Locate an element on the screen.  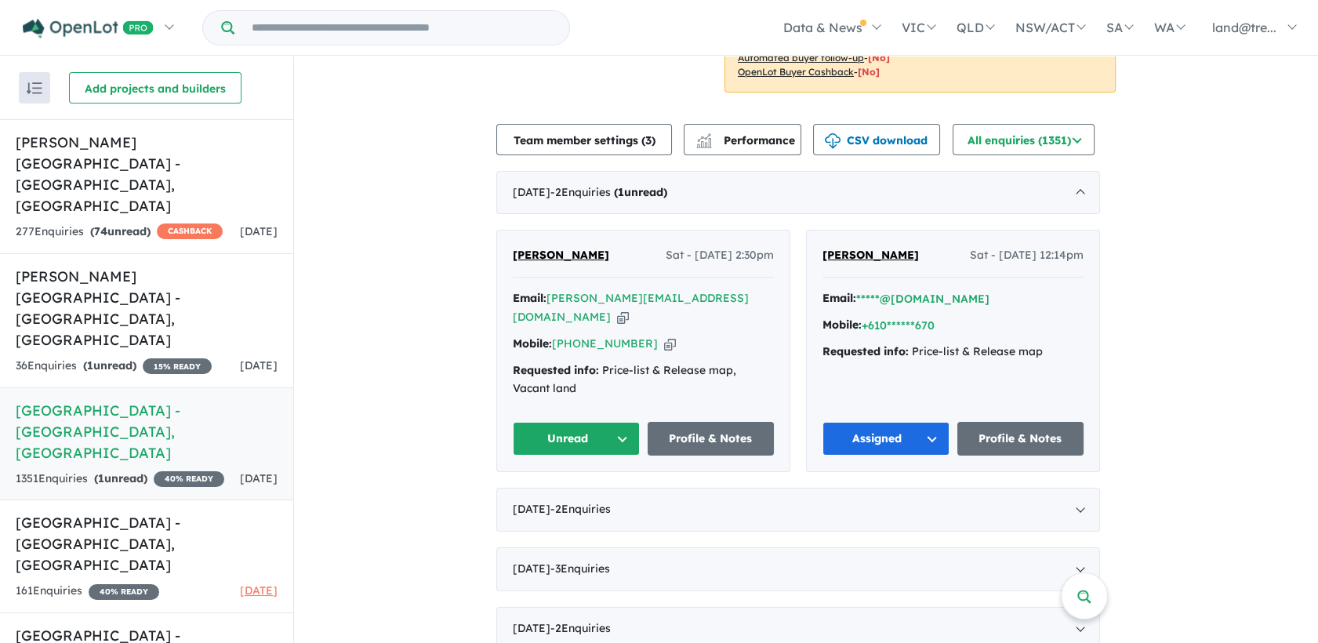
button: CSV download is located at coordinates (877, 140).